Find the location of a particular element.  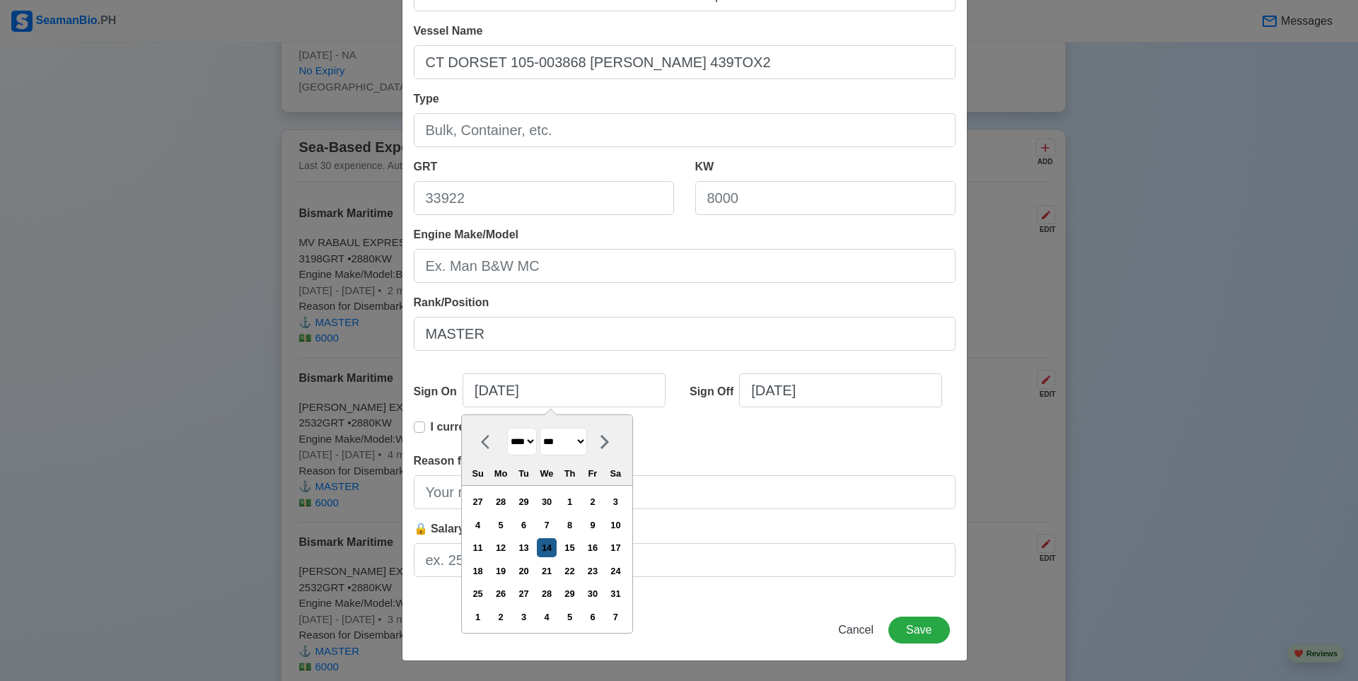

div: Tu is located at coordinates (523, 473).